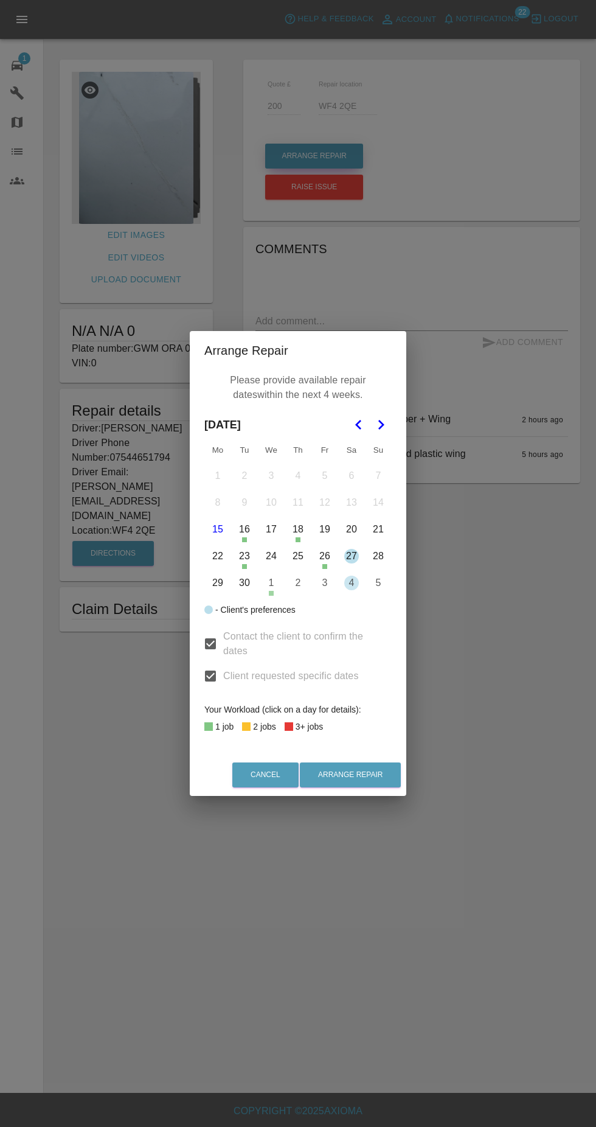  Describe the element at coordinates (352, 503) in the screenshot. I see `button: Saturday, September 13th, 2025` at that location.